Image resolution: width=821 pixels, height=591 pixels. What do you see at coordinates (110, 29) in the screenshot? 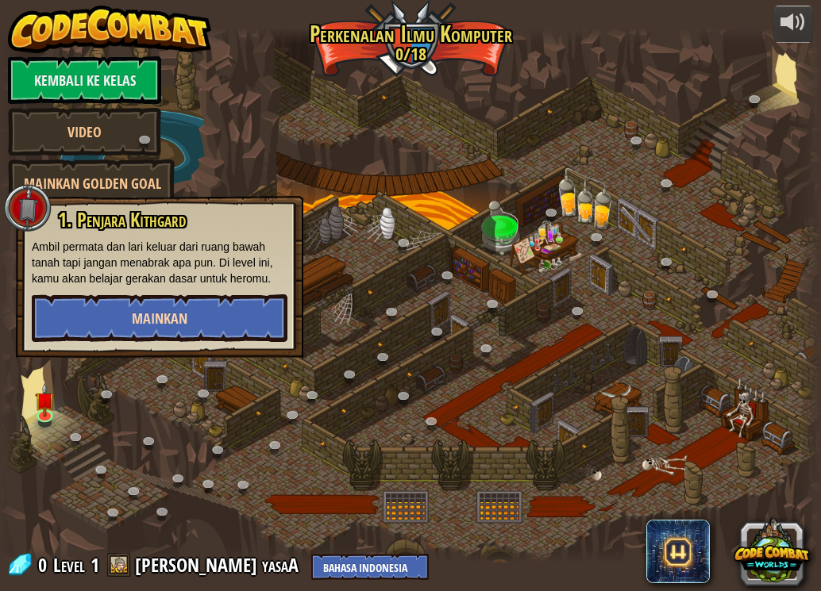
I see `img: CodeCombat - Learn how to code by playing a game` at bounding box center [110, 29].